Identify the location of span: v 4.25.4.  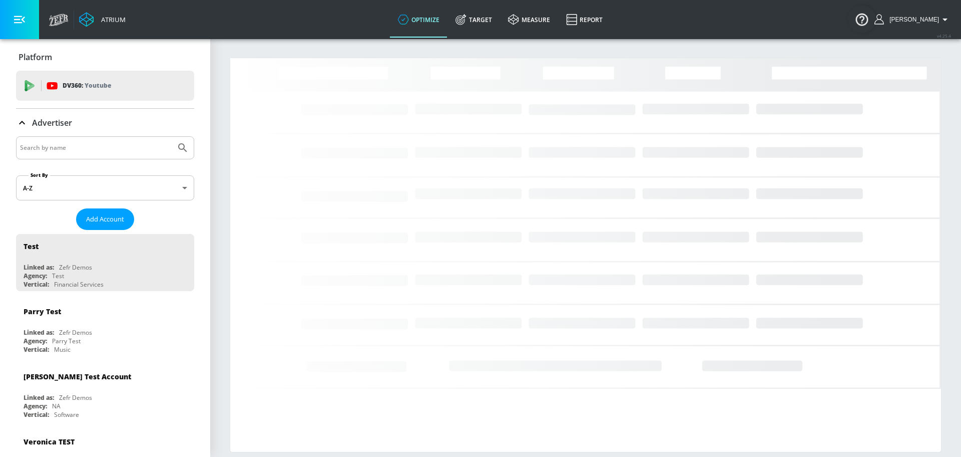
(944, 36).